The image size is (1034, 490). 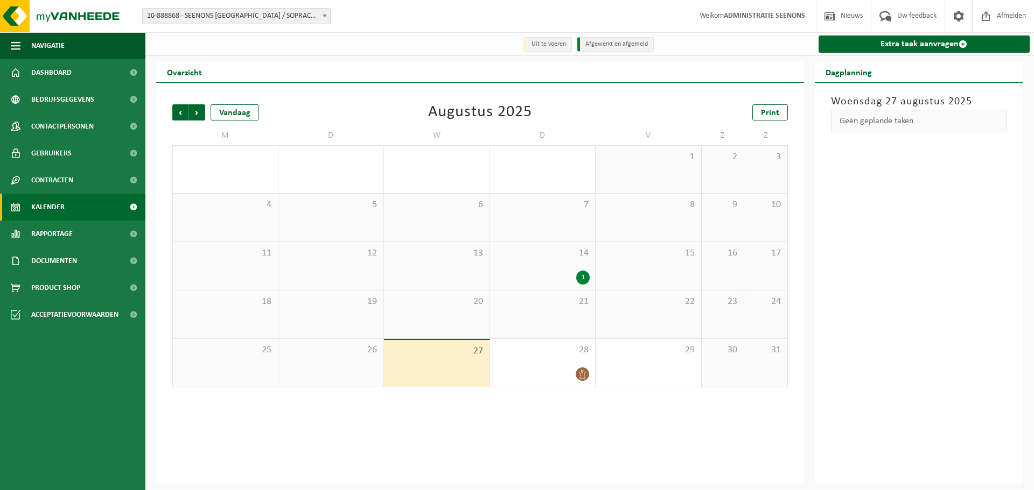 What do you see at coordinates (765, 157) in the screenshot?
I see `span: 3` at bounding box center [765, 157].